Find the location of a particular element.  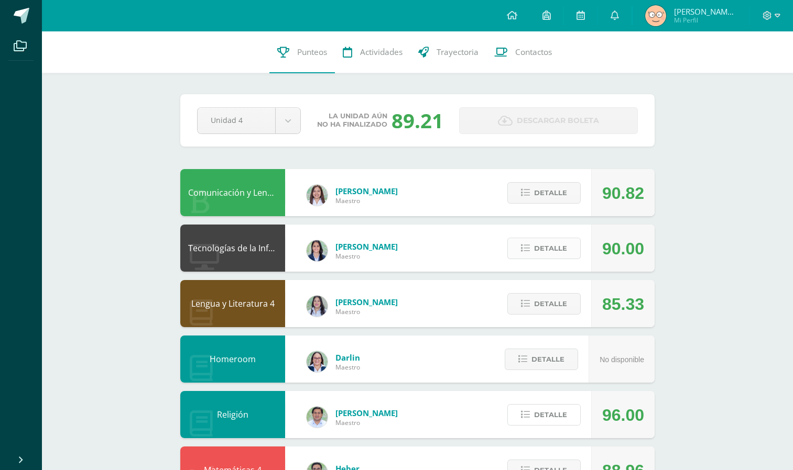

img: 7489ccb779e23ff9f2c3e89c21f82ed0.png is located at coordinates (317, 251).